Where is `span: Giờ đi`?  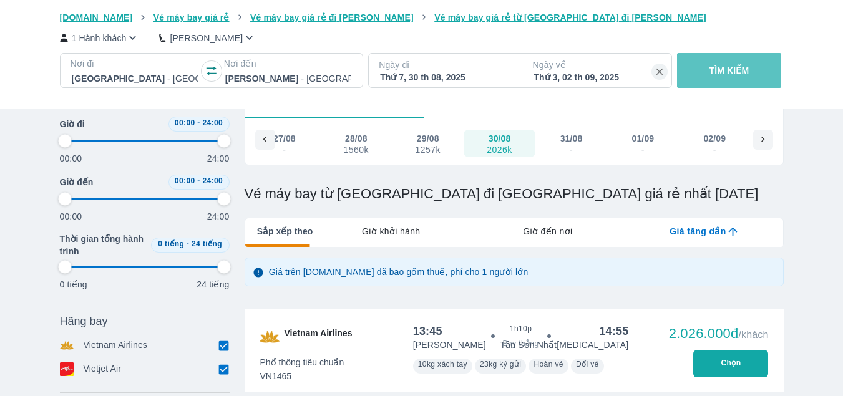 span: Giờ đi is located at coordinates (72, 124).